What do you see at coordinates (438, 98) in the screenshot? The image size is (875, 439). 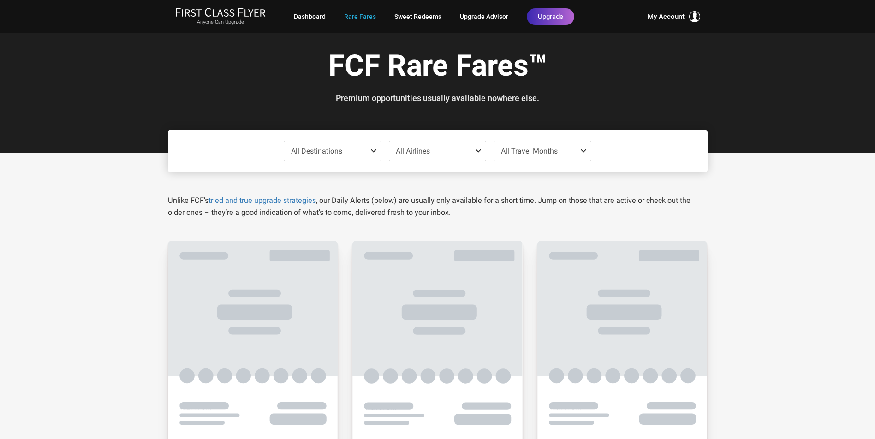 I see `h3: Premium opportunities usually available nowhere else.` at bounding box center [438, 98].